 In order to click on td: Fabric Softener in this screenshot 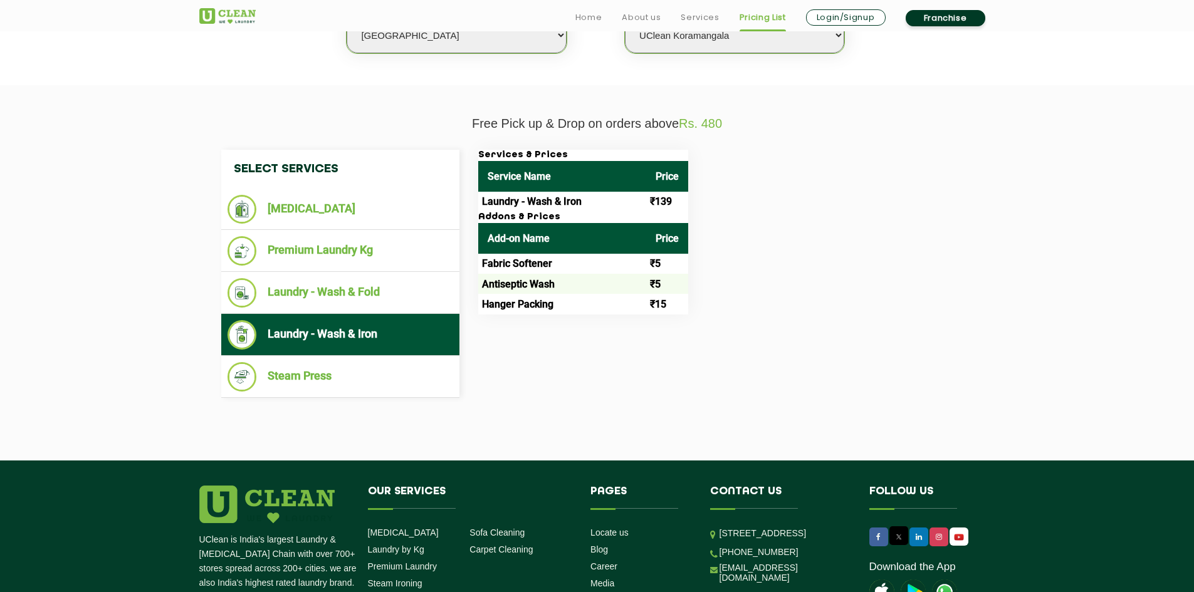, I will do `click(562, 264)`.